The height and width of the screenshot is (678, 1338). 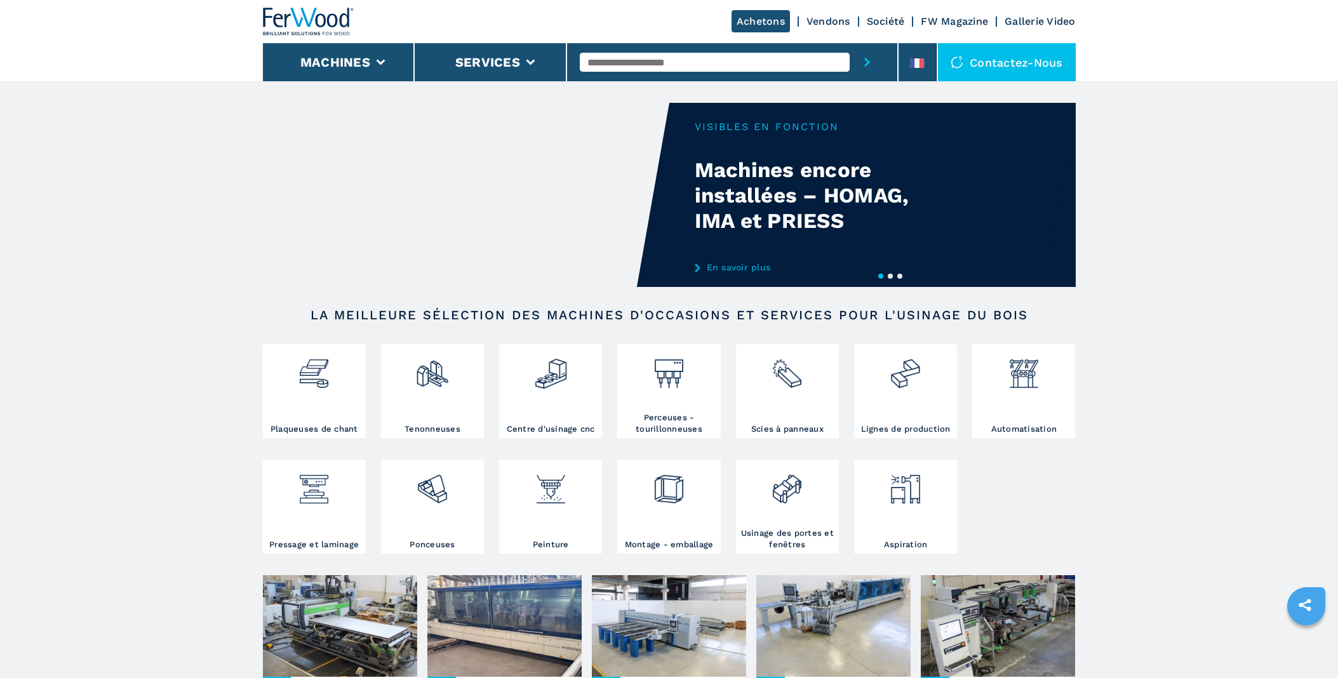 I want to click on img: montaggio_imballaggio_2.png, so click(x=669, y=484).